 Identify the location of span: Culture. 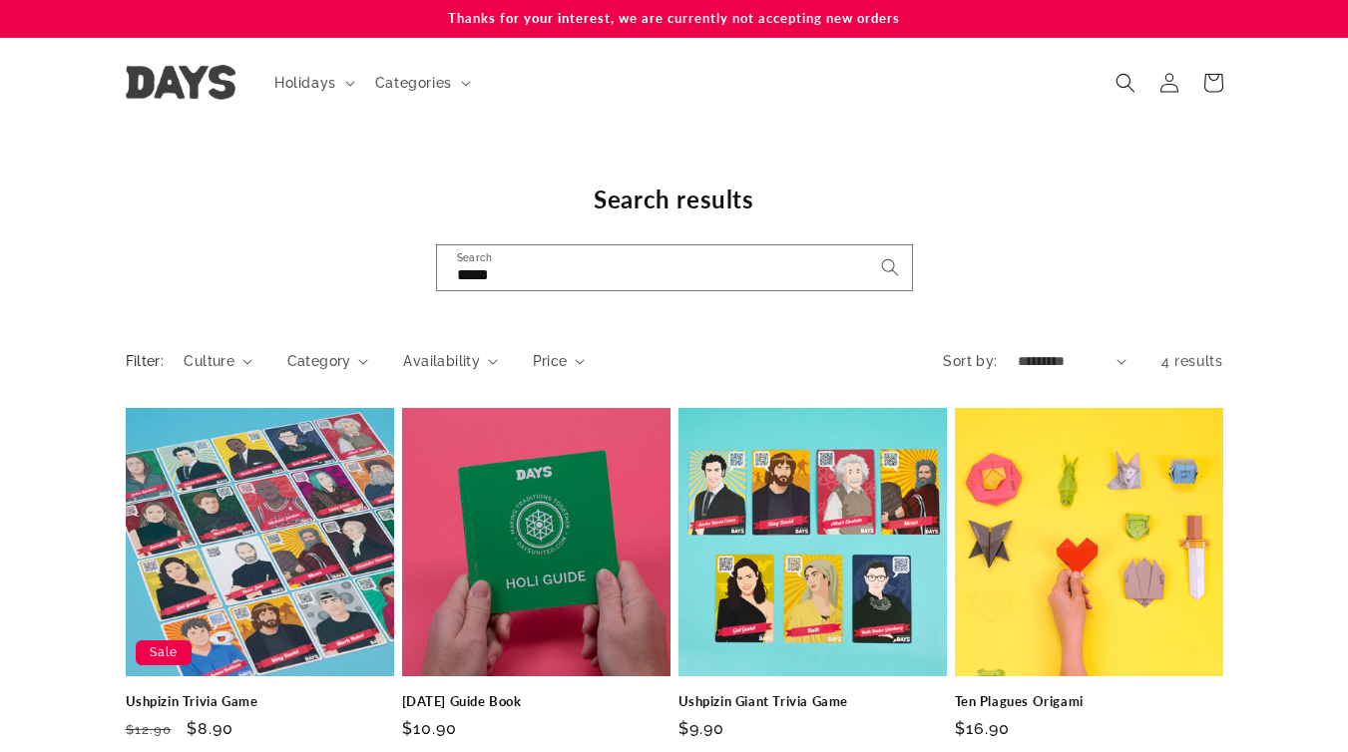
(208, 361).